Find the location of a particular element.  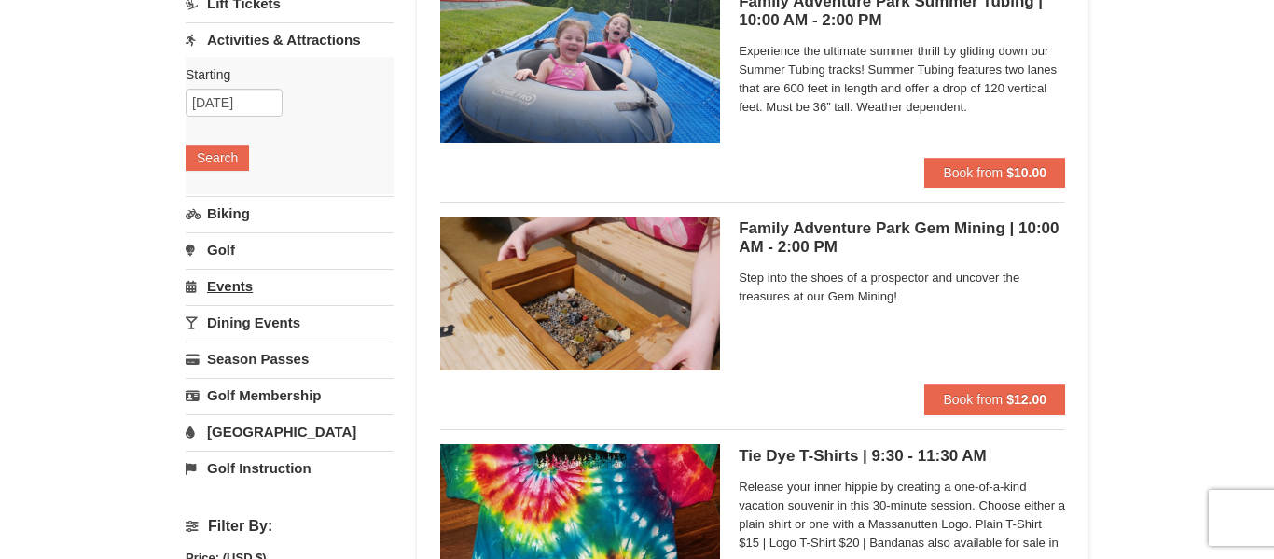

h5: Family Adventure Park Gem Mining | 10:00 AM - 2:00 PM is located at coordinates (902, 238).